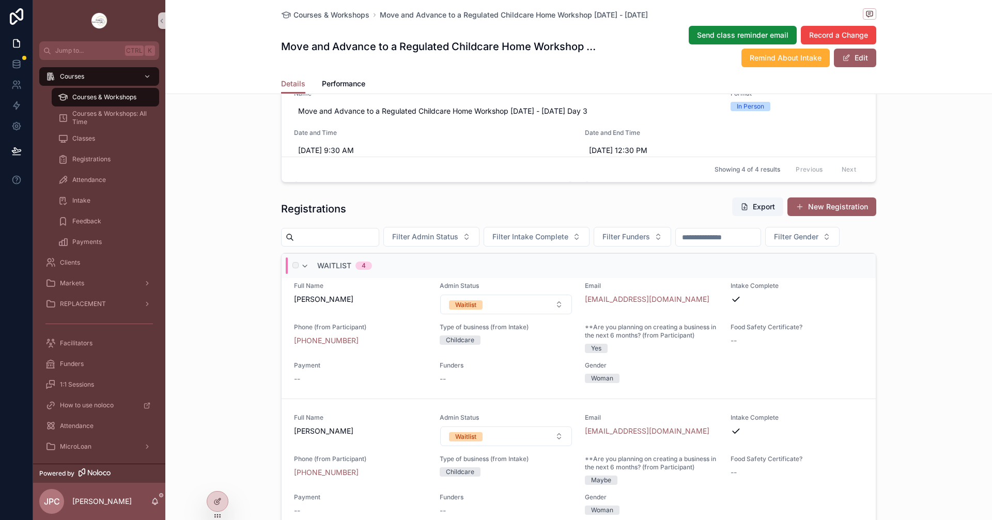  What do you see at coordinates (99, 304) in the screenshot?
I see `a: REPLACEMENT` at bounding box center [99, 304].